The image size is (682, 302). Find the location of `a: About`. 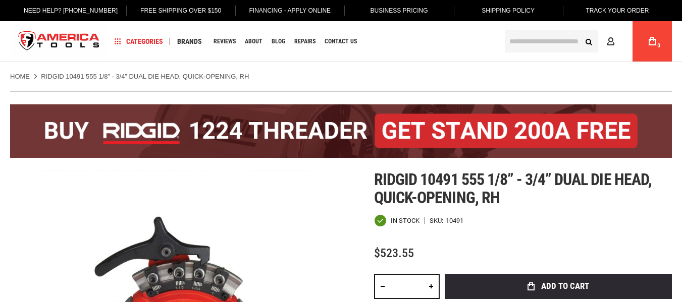

a: About is located at coordinates (253, 41).